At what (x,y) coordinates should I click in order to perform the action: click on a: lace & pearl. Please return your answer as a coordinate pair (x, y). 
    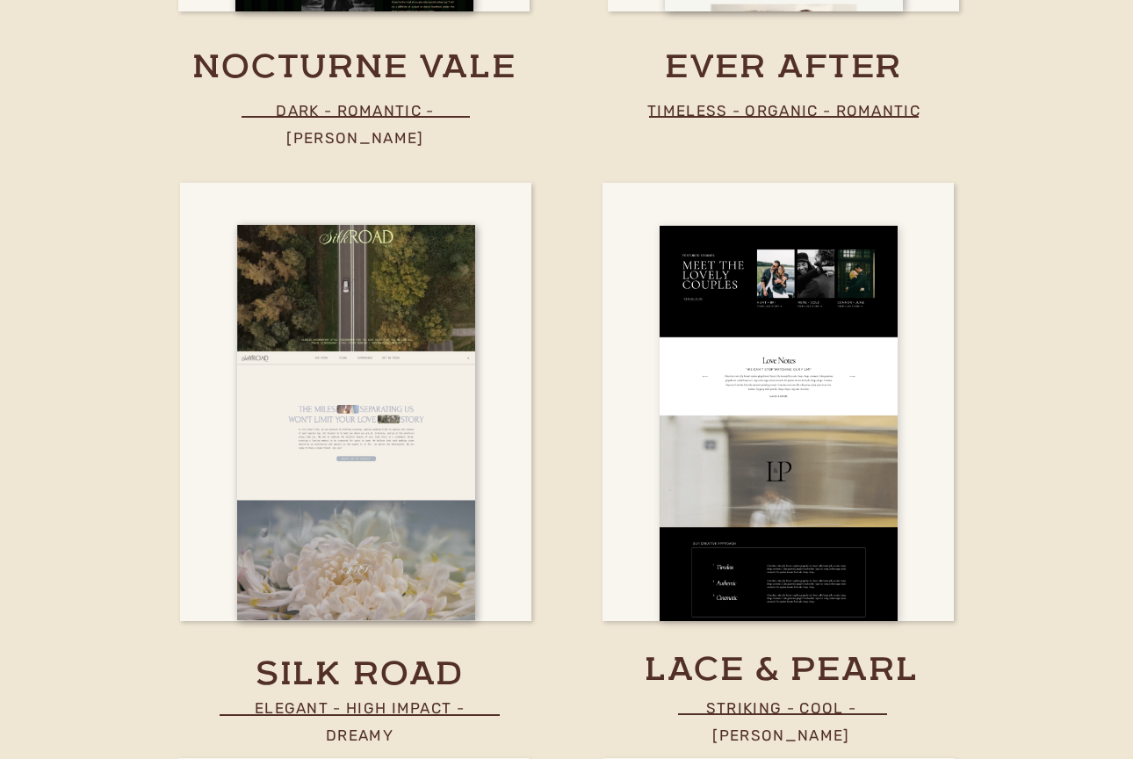
    Looking at the image, I should click on (782, 666).